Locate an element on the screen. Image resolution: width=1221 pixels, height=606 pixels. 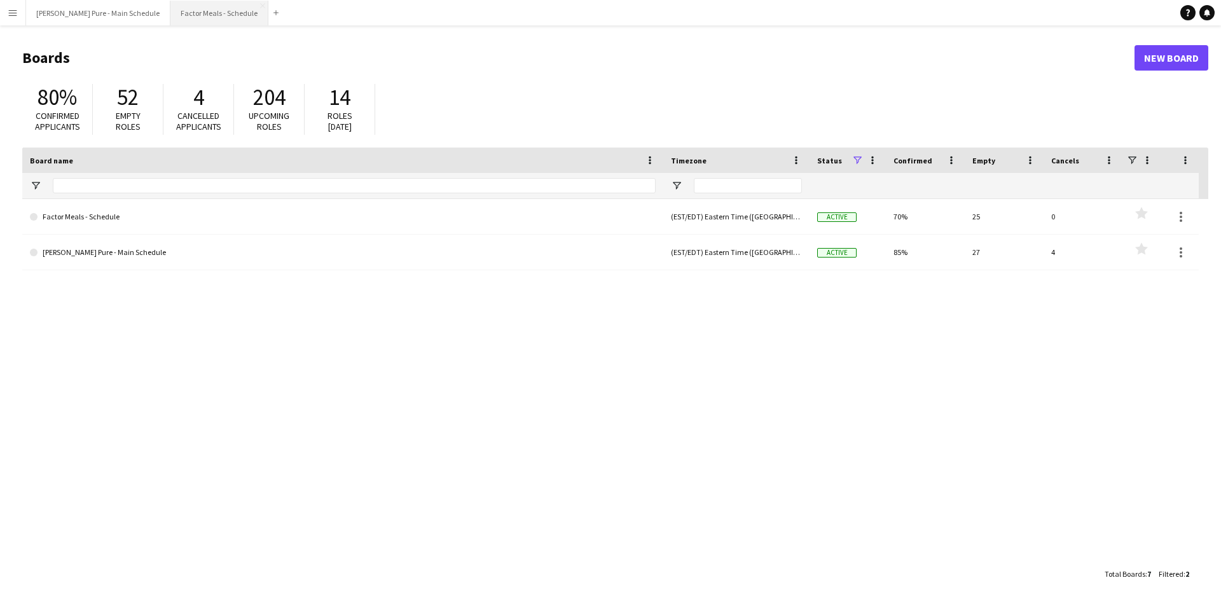
span: Total Boards is located at coordinates (1125, 574).